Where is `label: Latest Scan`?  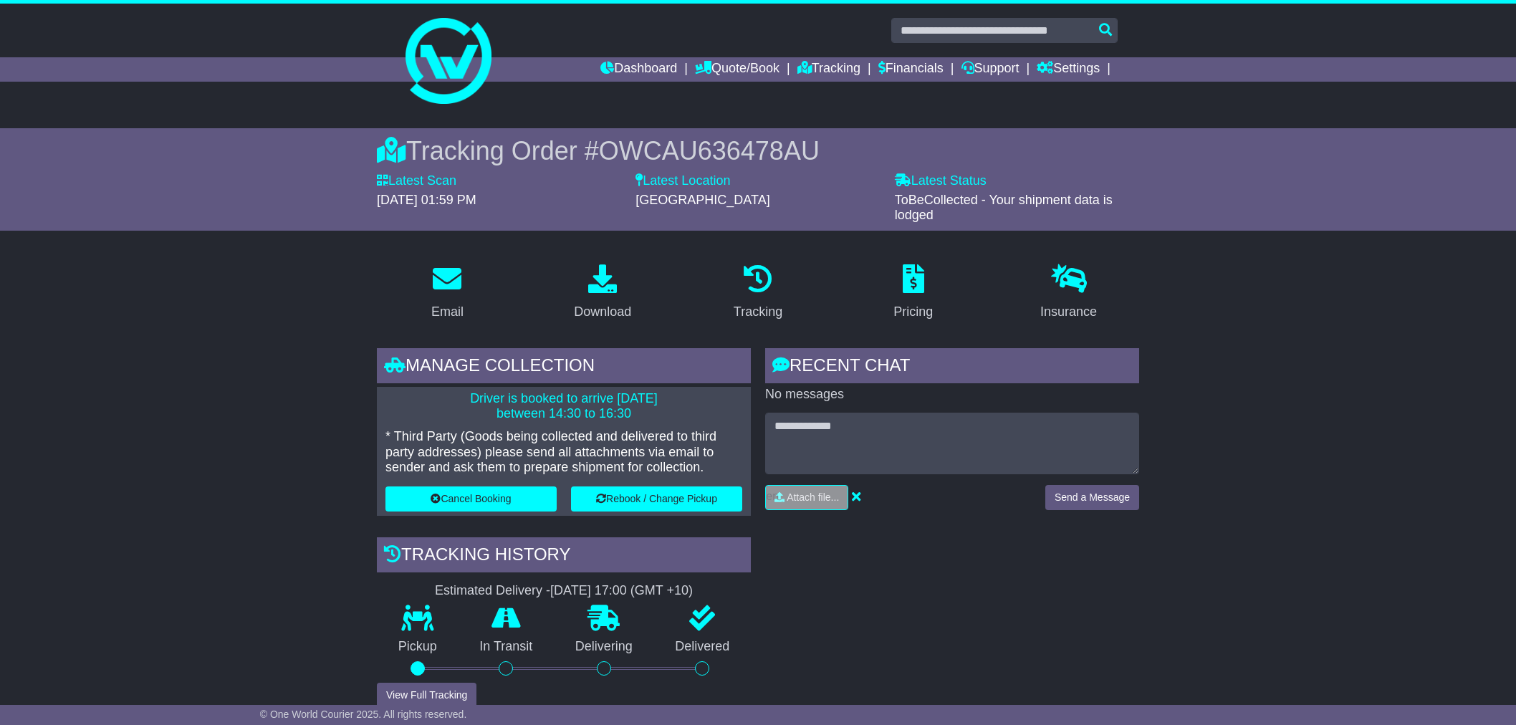
label: Latest Scan is located at coordinates (416, 181).